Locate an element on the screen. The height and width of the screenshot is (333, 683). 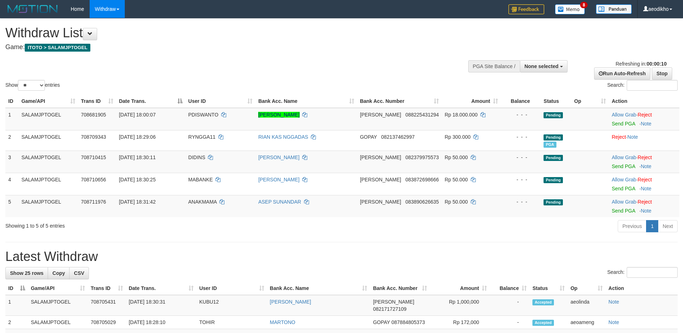
td: KUBU12 is located at coordinates (232, 306).